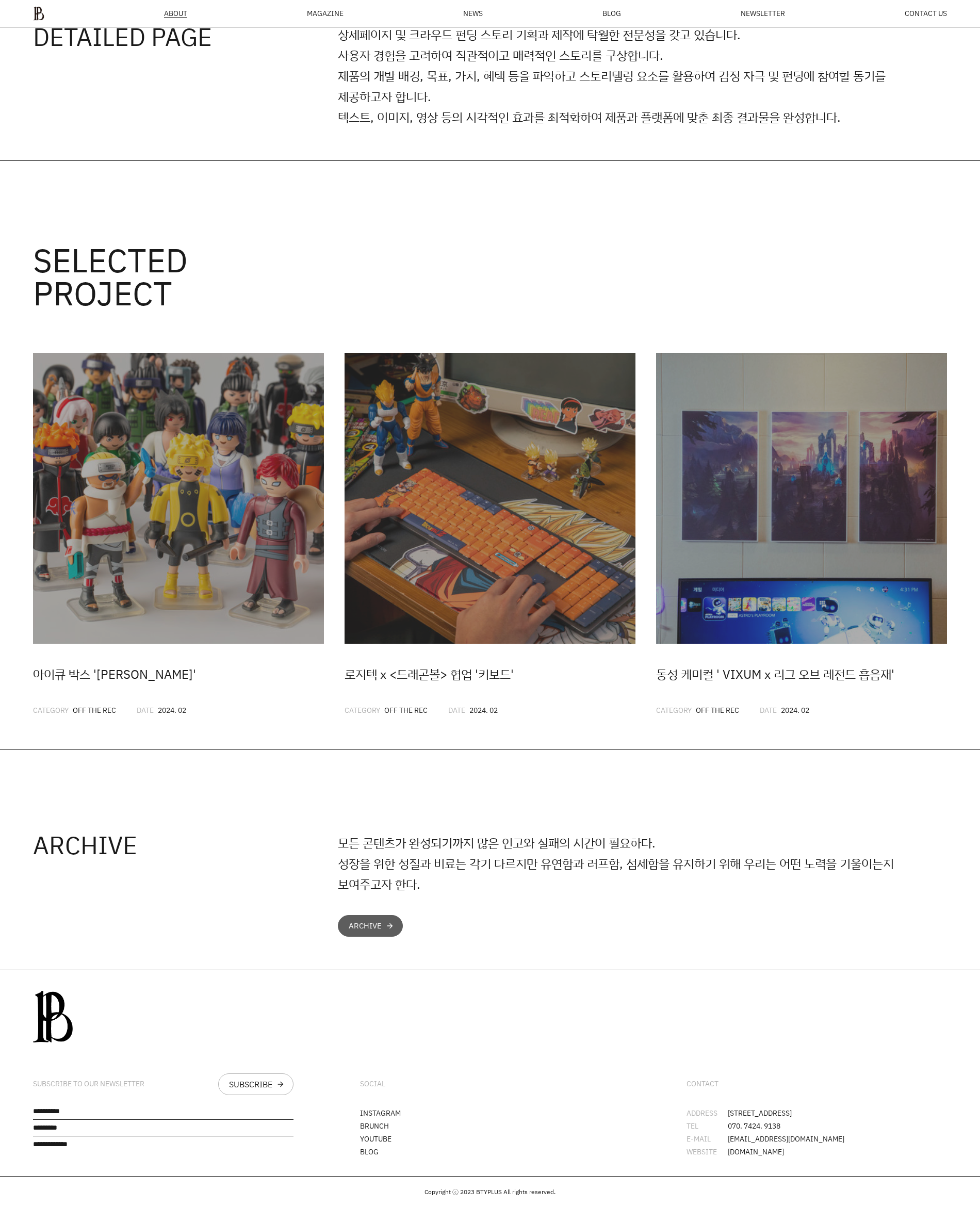 This screenshot has height=1207, width=980. I want to click on p: 모든 콘텐츠가 완성되기까지 많은 인고와 실패의 시간이 필요하다. 성장을 위한 성질과 비료는 각기 다르지만 유연함과 러프함, 섬세함을 유지하기 위해 우리는 어떤 노력을 기울이는..., so click(621, 863).